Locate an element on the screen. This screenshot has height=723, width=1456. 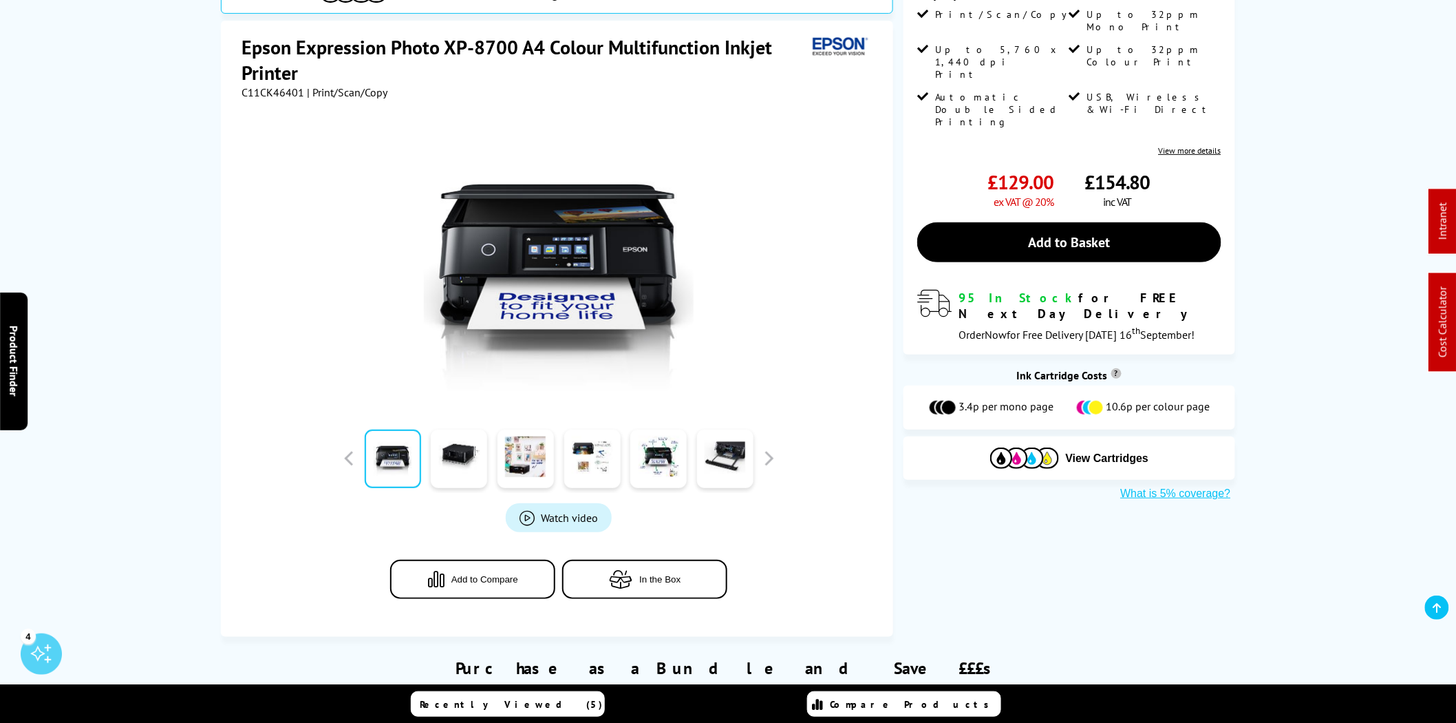
button: Add to Compare is located at coordinates (473, 579).